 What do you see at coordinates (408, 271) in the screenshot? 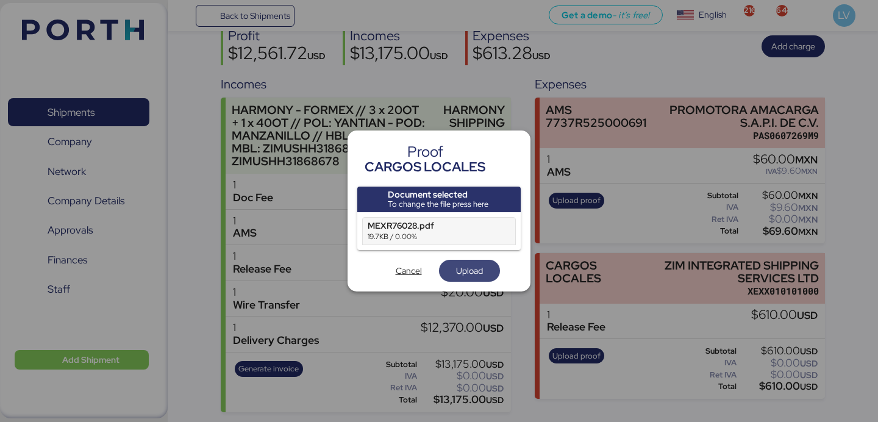
I see `span: Cancel` at bounding box center [408, 271].